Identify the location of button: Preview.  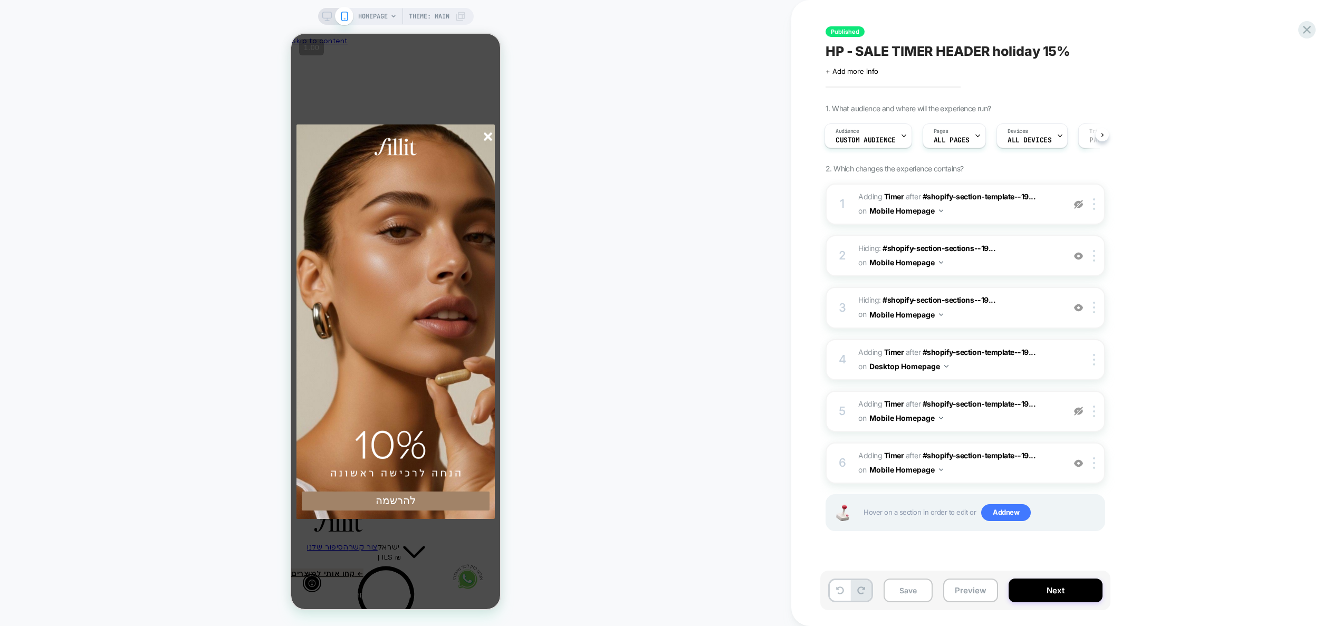
(971, 590).